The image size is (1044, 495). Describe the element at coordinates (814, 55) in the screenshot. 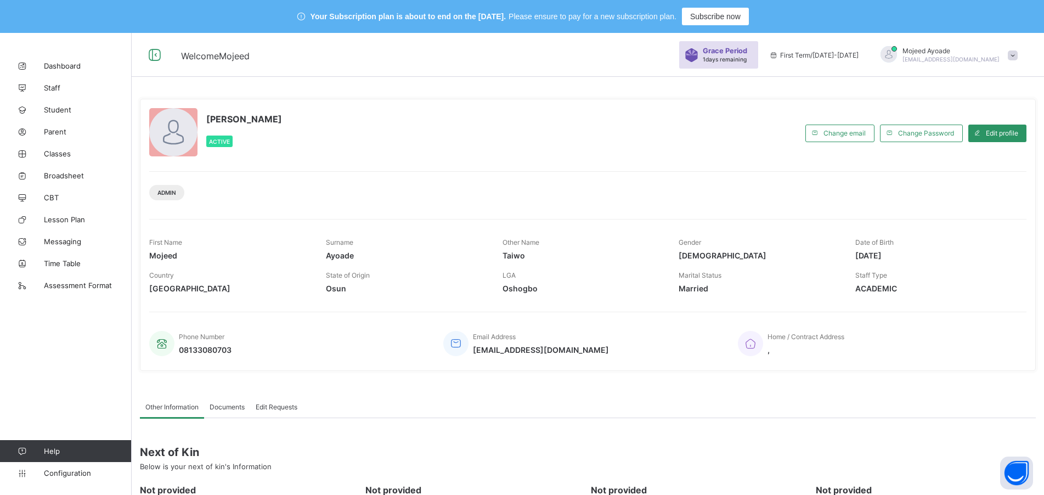

I see `span: session/term information` at that location.